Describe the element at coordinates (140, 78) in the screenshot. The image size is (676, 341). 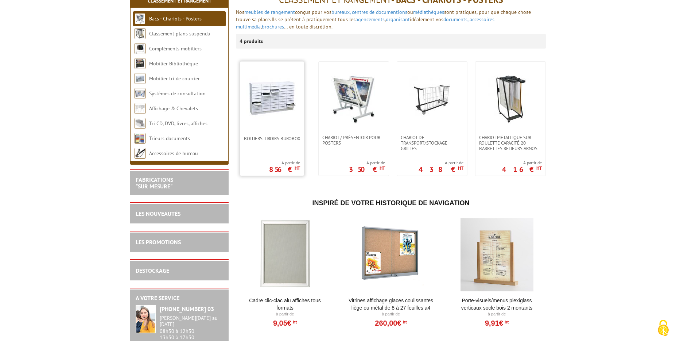
I see `img: Mobilier tri de courrier` at that location.